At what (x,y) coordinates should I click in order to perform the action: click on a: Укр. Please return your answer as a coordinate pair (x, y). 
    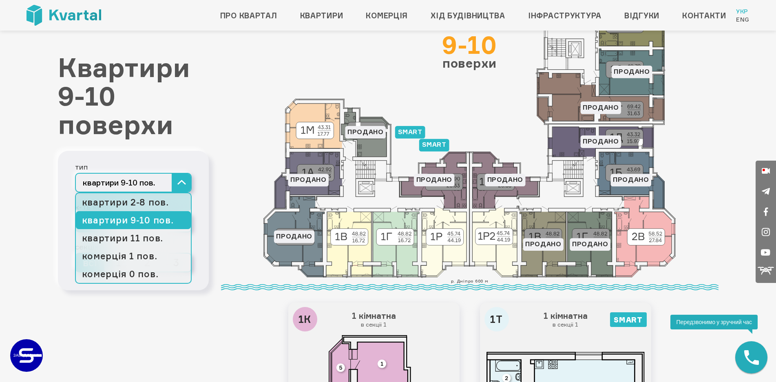
    Looking at the image, I should click on (743, 11).